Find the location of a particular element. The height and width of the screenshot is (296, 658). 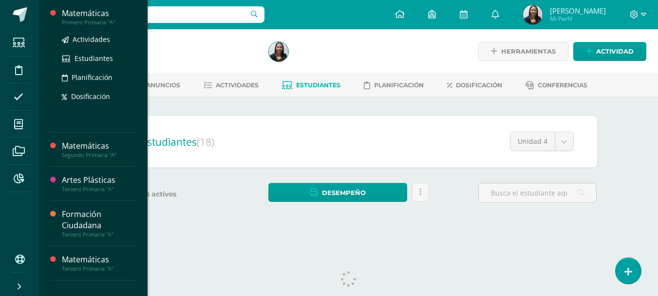

a: Anuncios is located at coordinates (156, 85).